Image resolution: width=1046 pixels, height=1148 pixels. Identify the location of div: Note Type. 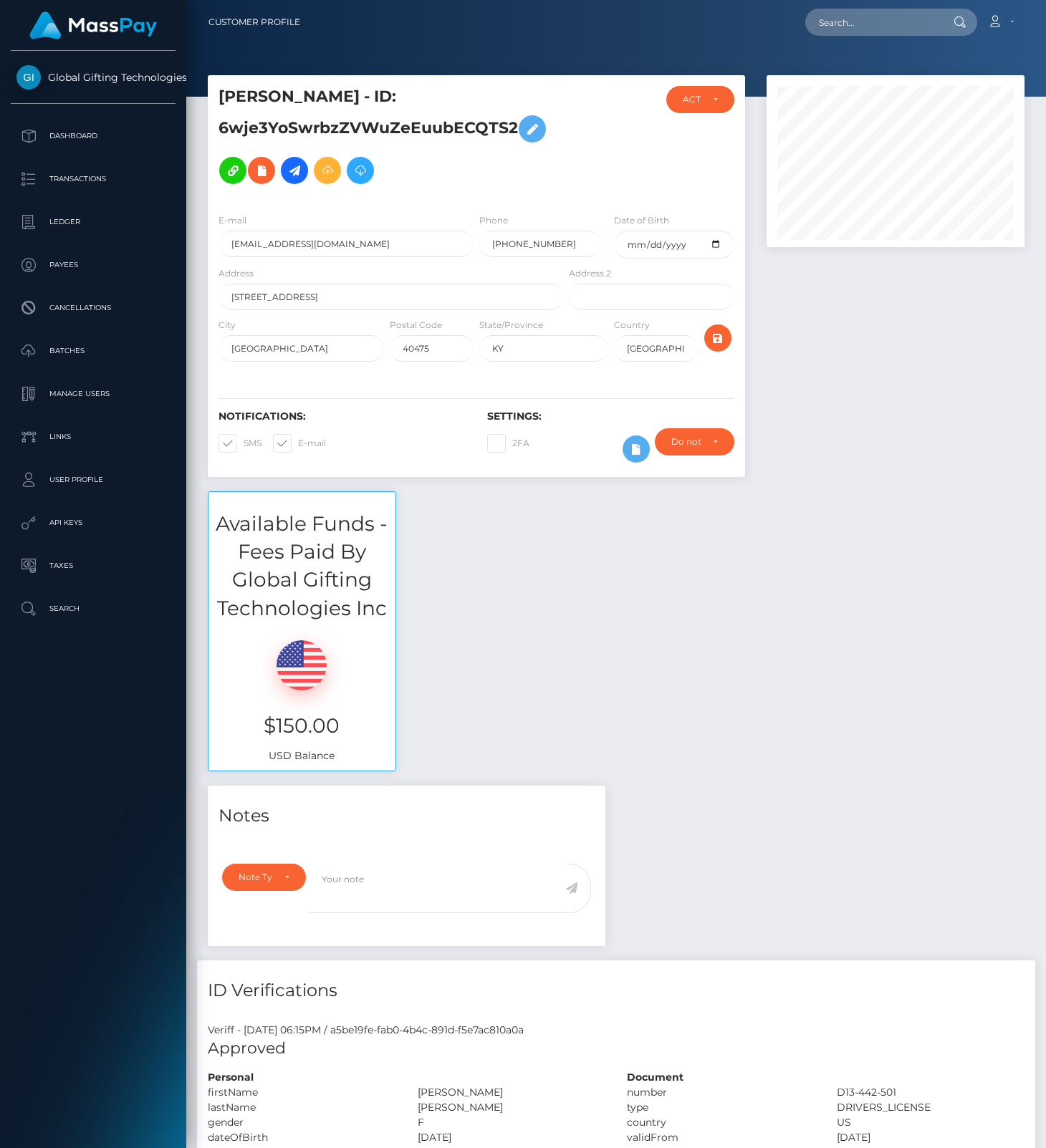
(256, 877).